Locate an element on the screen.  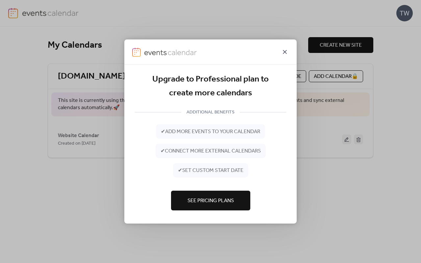
span: ✔ connect more external calendars is located at coordinates (210, 151).